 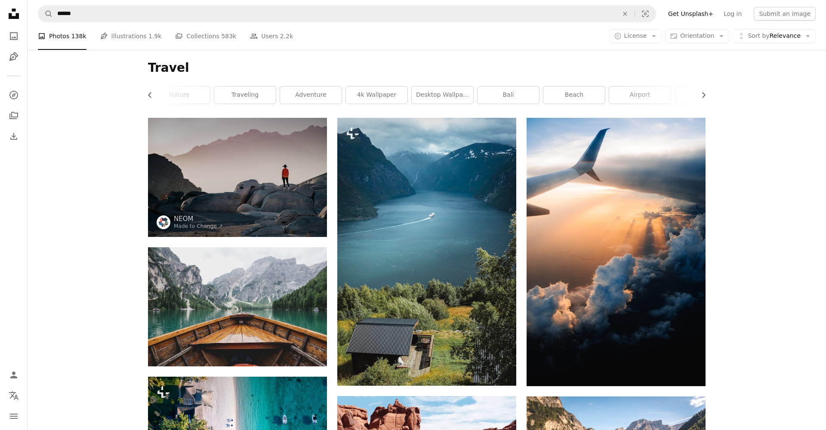 What do you see at coordinates (785, 14) in the screenshot?
I see `button: Submit an image` at bounding box center [785, 14].